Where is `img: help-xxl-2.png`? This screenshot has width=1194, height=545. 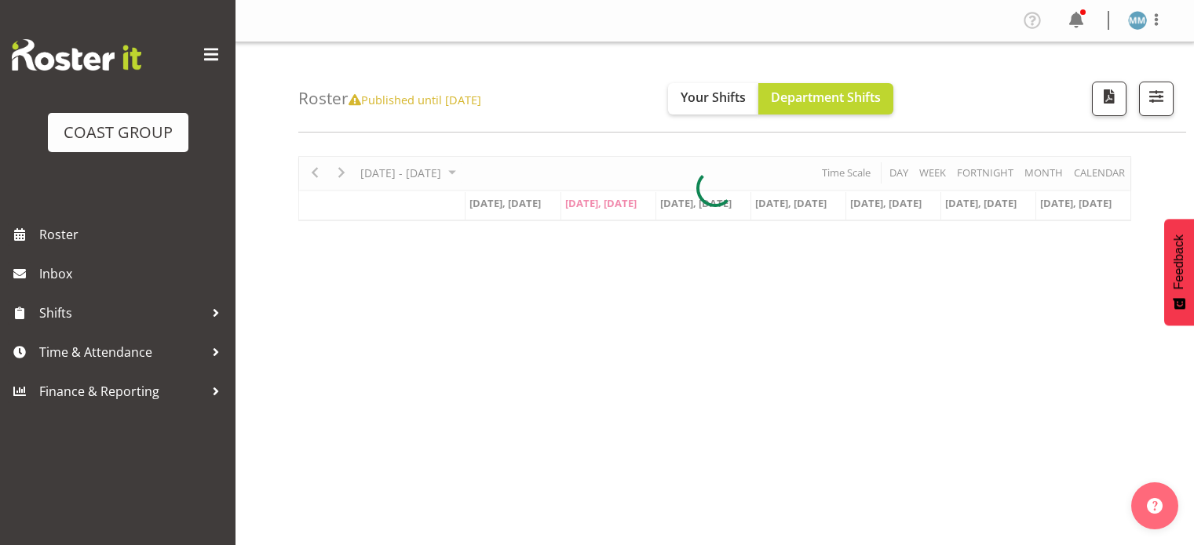
img: help-xxl-2.png is located at coordinates (1154, 506).